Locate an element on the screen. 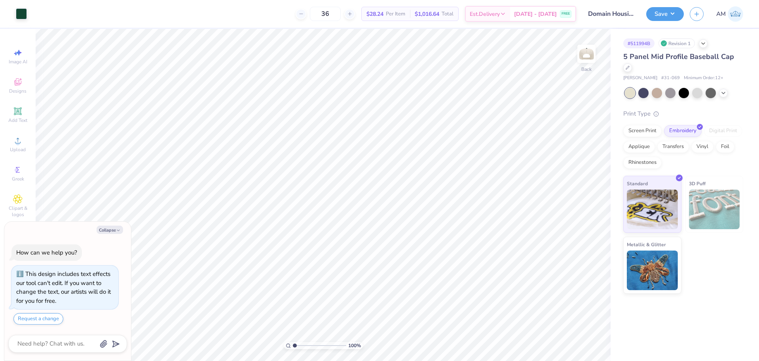 The width and height of the screenshot is (759, 361). span: Metallic & Glitter is located at coordinates (646, 244).